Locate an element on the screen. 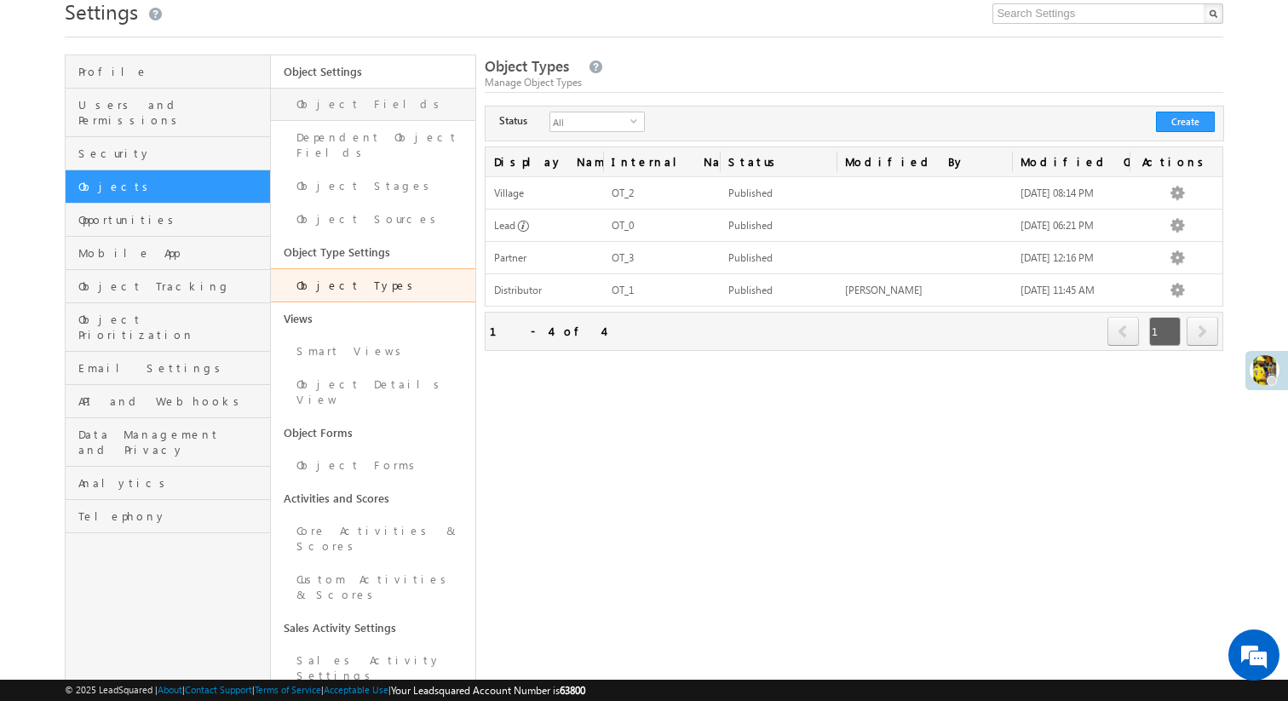  span: Your Leadsquared Account Number is is located at coordinates (488, 690).